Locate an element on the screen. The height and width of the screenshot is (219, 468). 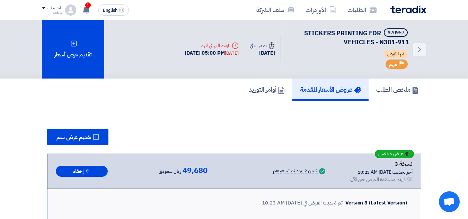
span: ريال سعودي is located at coordinates (170, 172).